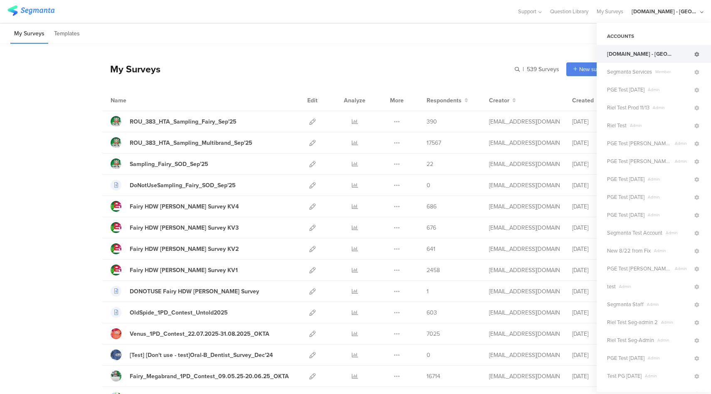 This screenshot has width=711, height=394. What do you see at coordinates (169, 312) in the screenshot?
I see `a: OldSpide_1PD_Contest_Untold2025` at bounding box center [169, 312].